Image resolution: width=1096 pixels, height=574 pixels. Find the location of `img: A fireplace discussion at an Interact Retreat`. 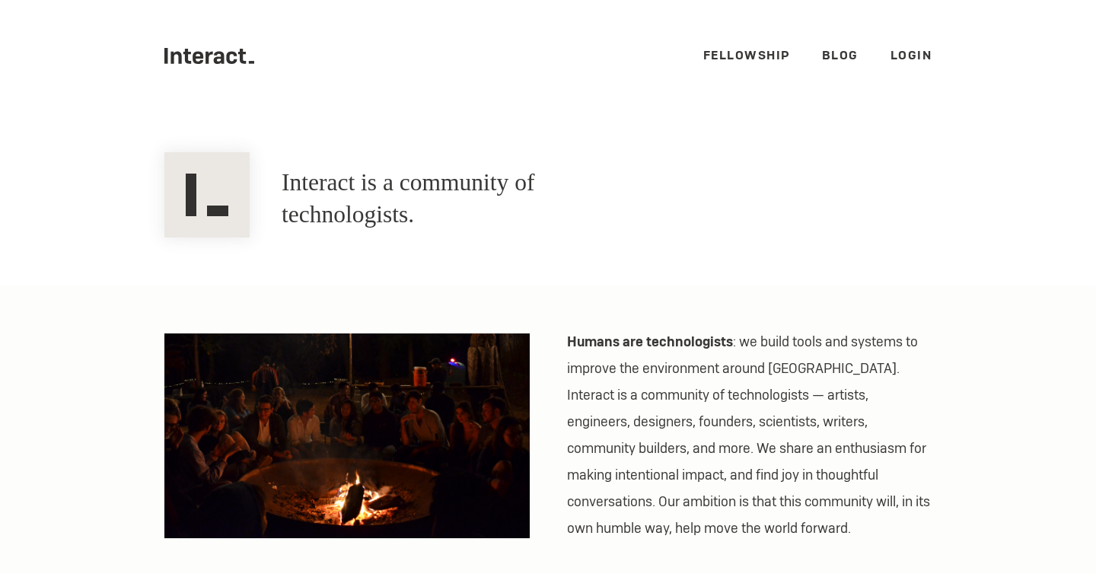

img: A fireplace discussion at an Interact Retreat is located at coordinates (347, 435).